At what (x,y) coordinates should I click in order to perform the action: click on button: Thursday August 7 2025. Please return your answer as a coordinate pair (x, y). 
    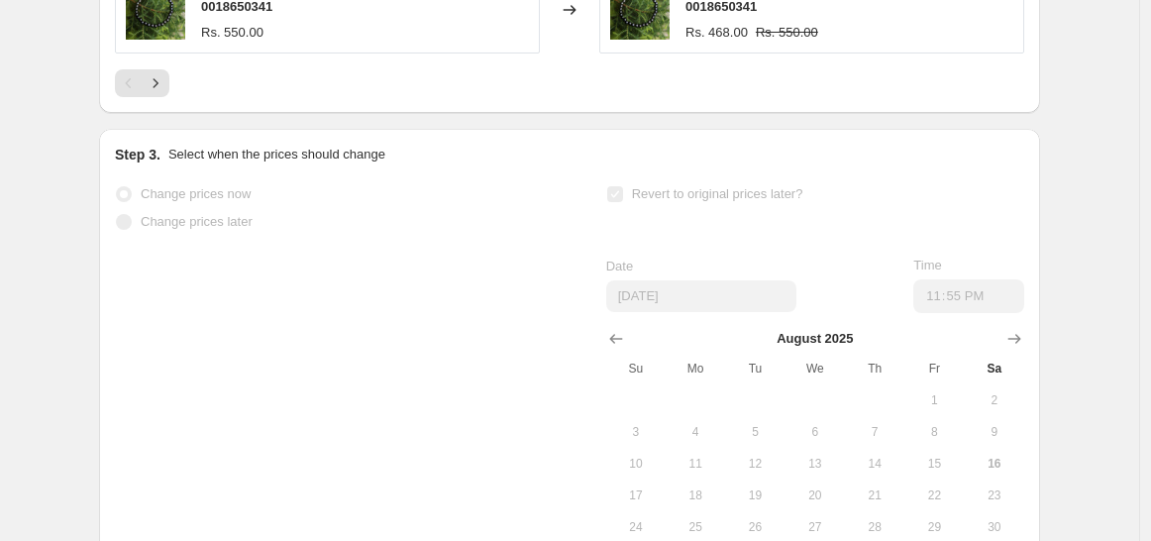
    Looking at the image, I should click on (874, 432).